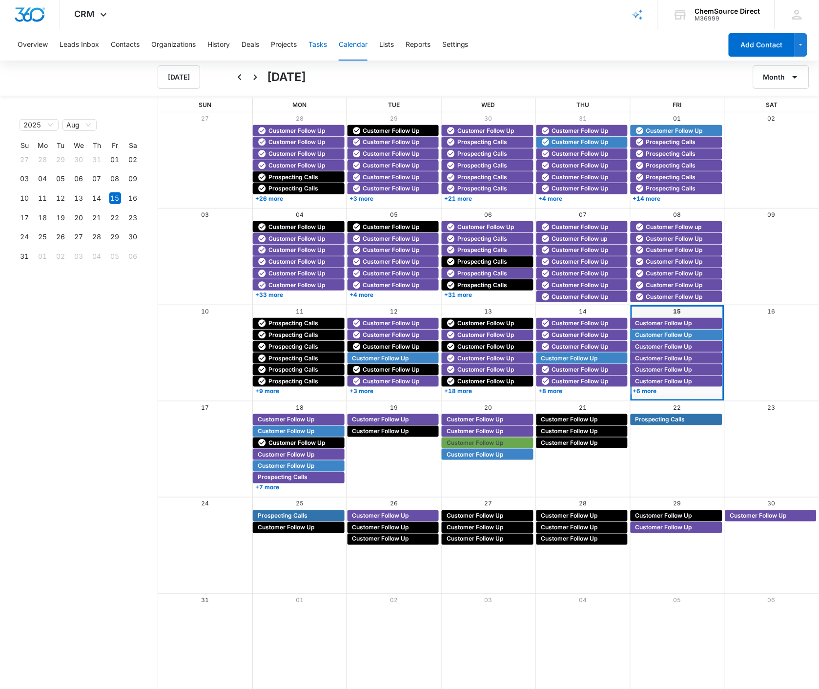 The image size is (819, 689). Describe the element at coordinates (24, 237) in the screenshot. I see `td: 2025-08-24` at that location.